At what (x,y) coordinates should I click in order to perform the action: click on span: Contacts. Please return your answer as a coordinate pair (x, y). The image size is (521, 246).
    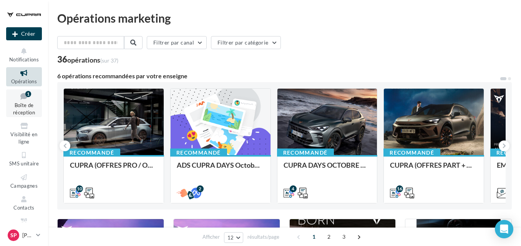
    Looking at the image, I should click on (24, 208).